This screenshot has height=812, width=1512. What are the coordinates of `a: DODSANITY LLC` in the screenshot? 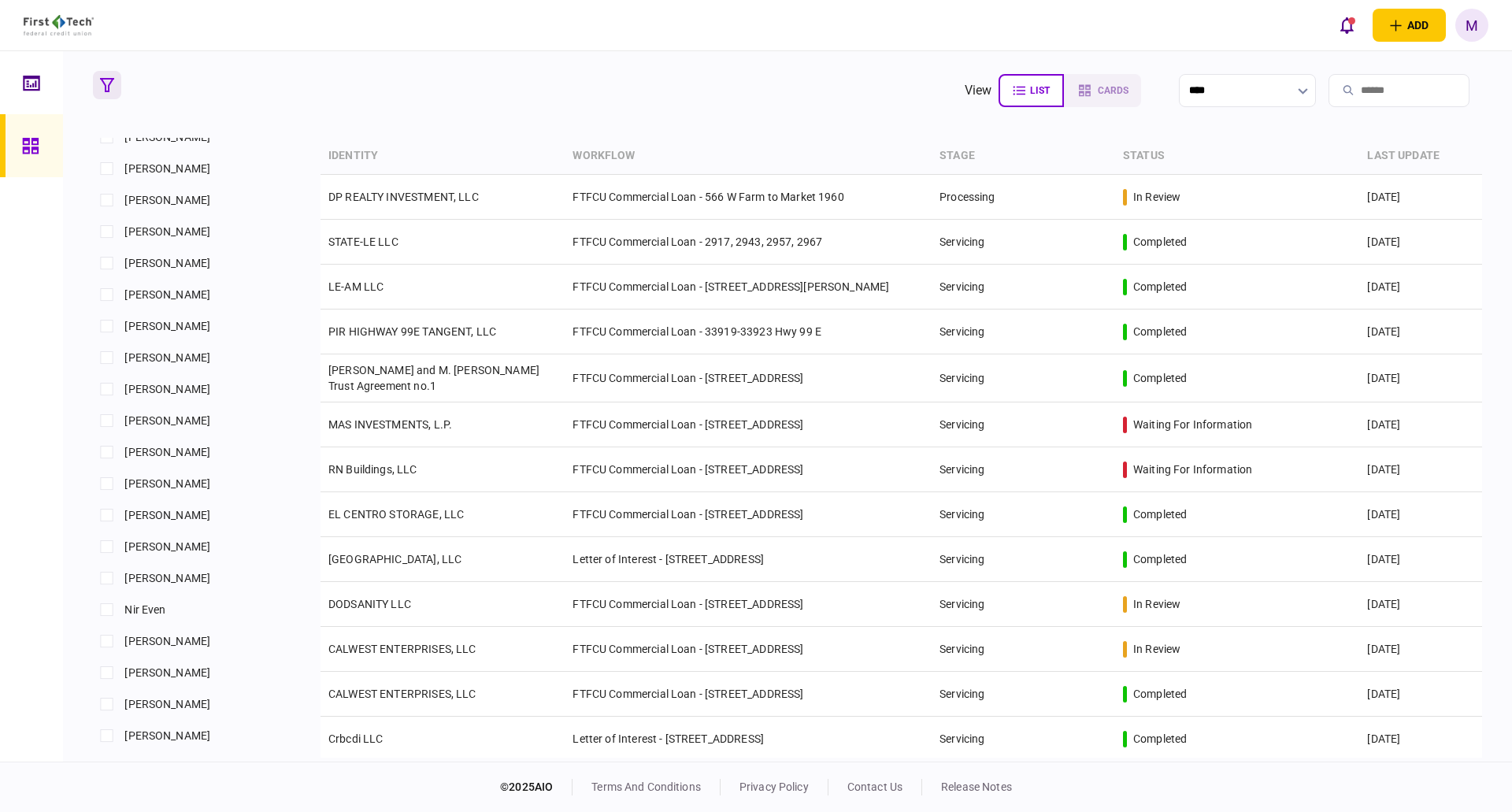 It's located at (369, 604).